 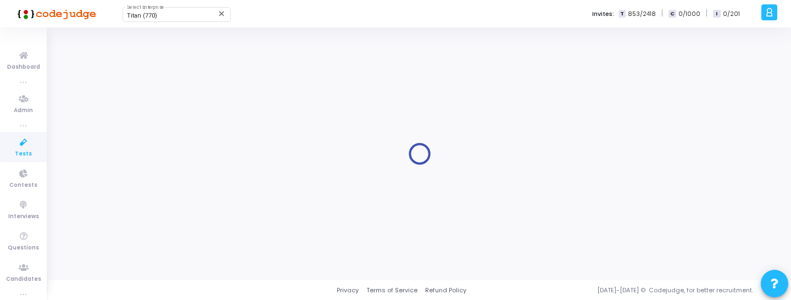 What do you see at coordinates (23, 185) in the screenshot?
I see `span: Contests` at bounding box center [23, 185].